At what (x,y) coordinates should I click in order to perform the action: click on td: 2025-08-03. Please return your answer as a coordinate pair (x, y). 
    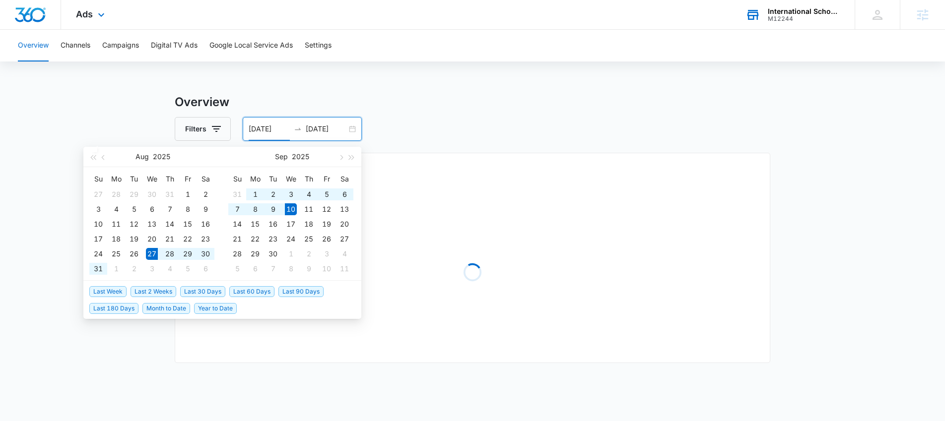
    Looking at the image, I should click on (98, 209).